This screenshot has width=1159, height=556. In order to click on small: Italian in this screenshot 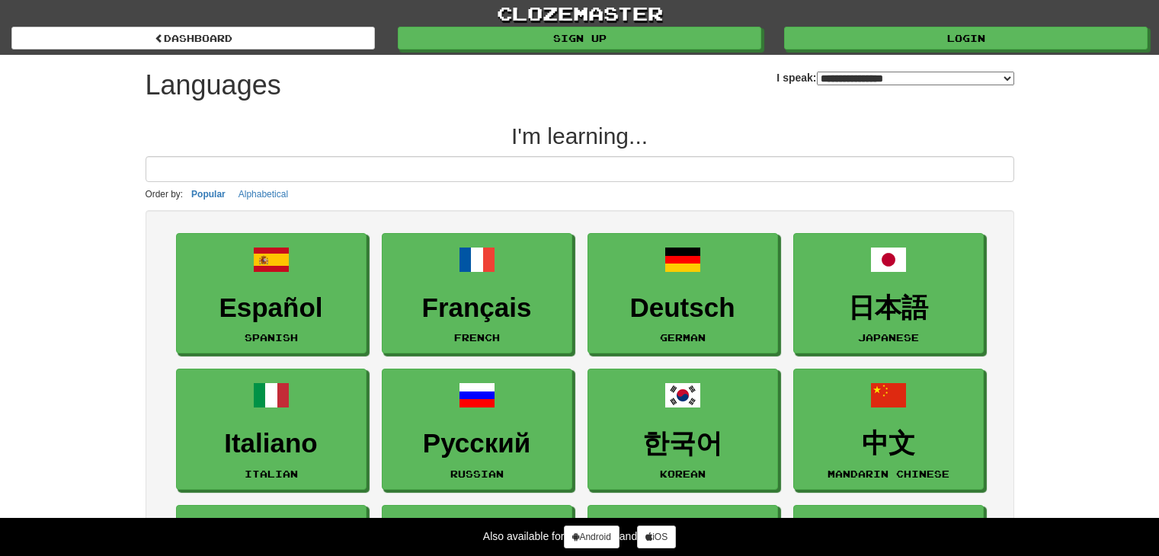, I will do `click(271, 474)`.